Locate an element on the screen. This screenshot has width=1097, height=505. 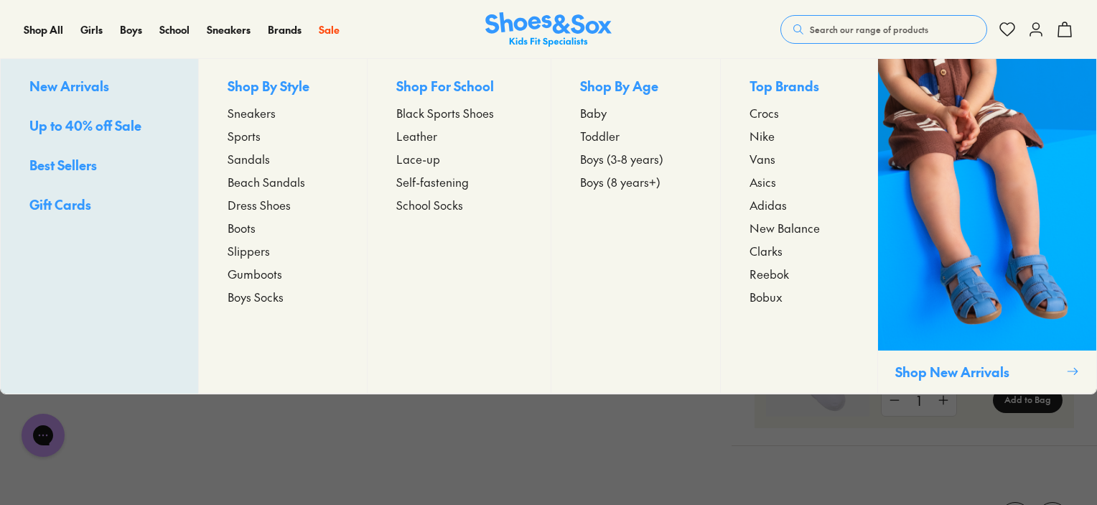
a: Reebok is located at coordinates (798, 274).